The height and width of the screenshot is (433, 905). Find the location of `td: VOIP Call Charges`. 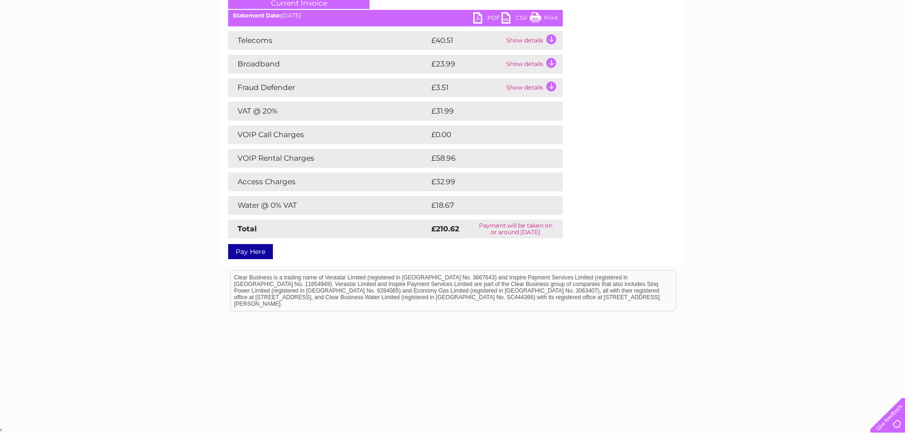

td: VOIP Call Charges is located at coordinates (328, 135).